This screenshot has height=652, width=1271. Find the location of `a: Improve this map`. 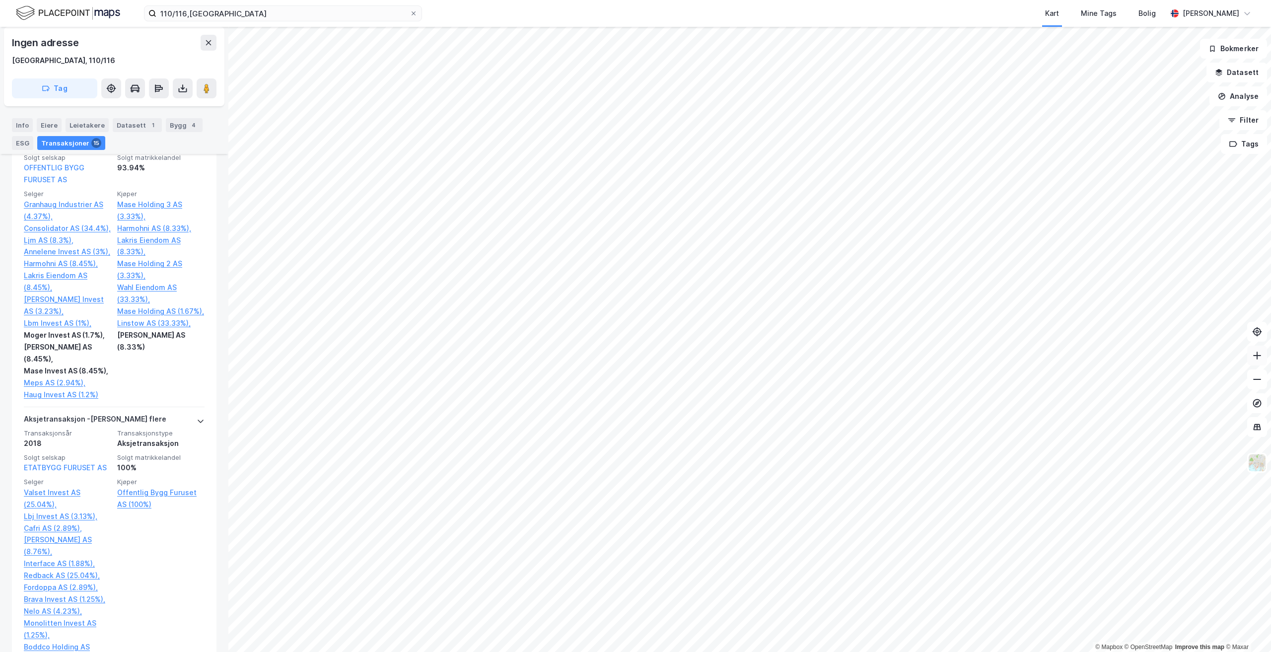

a: Improve this map is located at coordinates (1199, 647).